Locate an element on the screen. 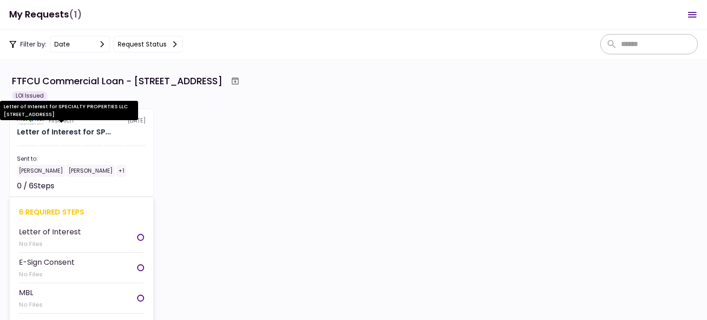  div: Letter of Interest for SPECIALTY PROPERTIES LLC 1151-B Hospital Way Pocatello is located at coordinates (64, 132).